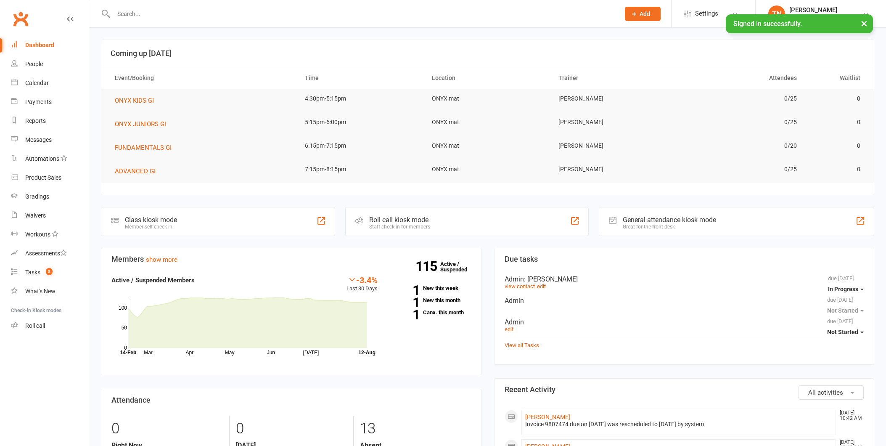 This screenshot has width=886, height=446. What do you see at coordinates (50, 121) in the screenshot?
I see `a: Reports` at bounding box center [50, 121].